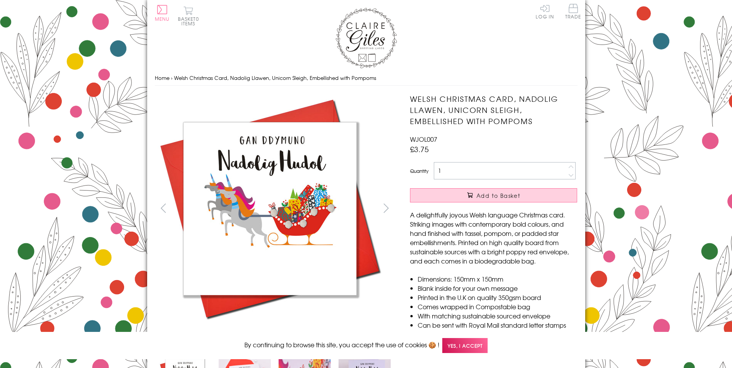  I want to click on p: A delightfully joyous Welsh language Christmas card. Striking images with contemporary bold colou..., so click(493, 238).